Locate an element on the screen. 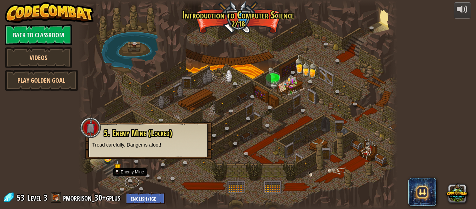 This screenshot has height=209, width=476. a: Play Golden Goal is located at coordinates (41, 80).